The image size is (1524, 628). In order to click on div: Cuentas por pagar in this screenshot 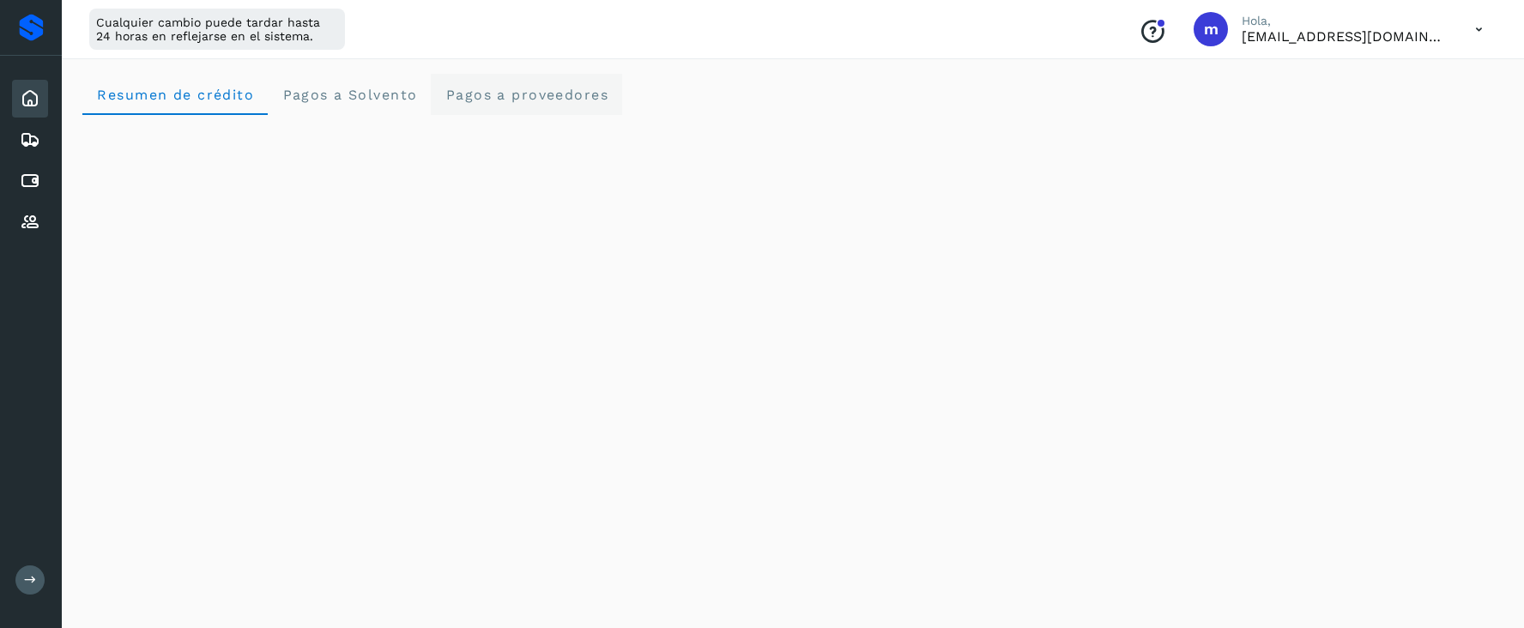, I will do `click(30, 181)`.